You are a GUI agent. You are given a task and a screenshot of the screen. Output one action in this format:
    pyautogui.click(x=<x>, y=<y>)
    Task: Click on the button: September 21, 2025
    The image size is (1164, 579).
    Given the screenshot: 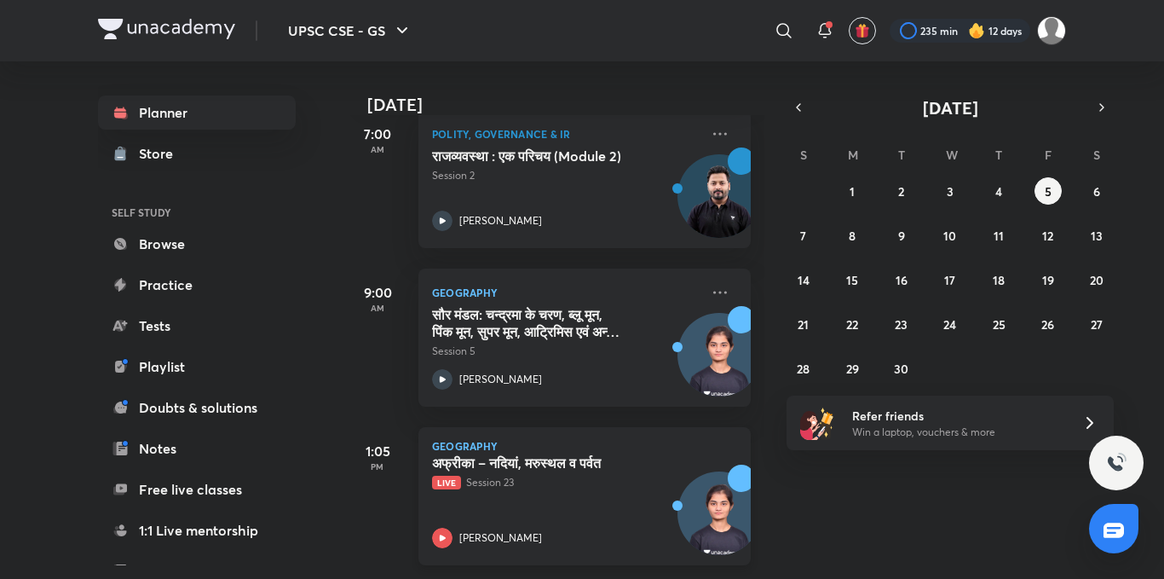 What is the action you would take?
    pyautogui.click(x=804, y=324)
    